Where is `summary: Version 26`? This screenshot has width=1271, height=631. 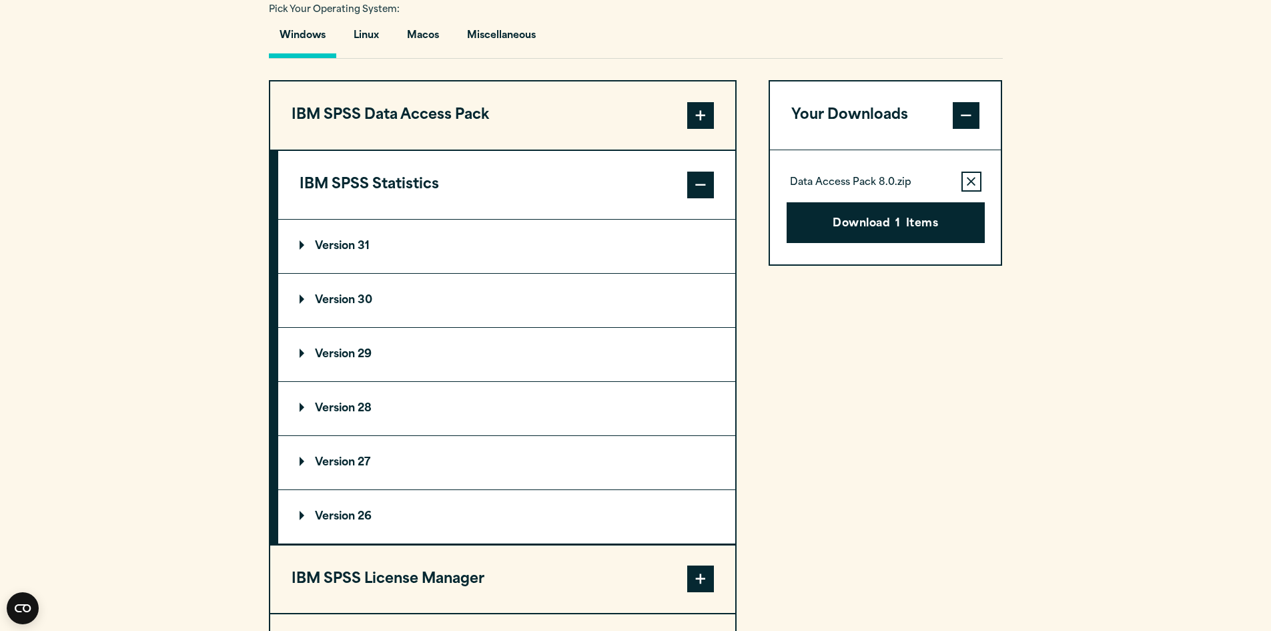 summary: Version 26 is located at coordinates (506, 516).